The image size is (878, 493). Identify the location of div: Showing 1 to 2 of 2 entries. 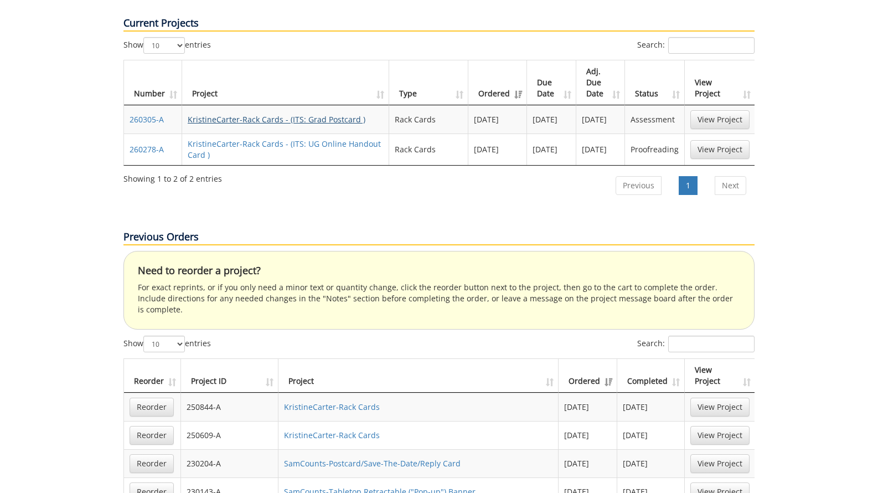
(173, 177).